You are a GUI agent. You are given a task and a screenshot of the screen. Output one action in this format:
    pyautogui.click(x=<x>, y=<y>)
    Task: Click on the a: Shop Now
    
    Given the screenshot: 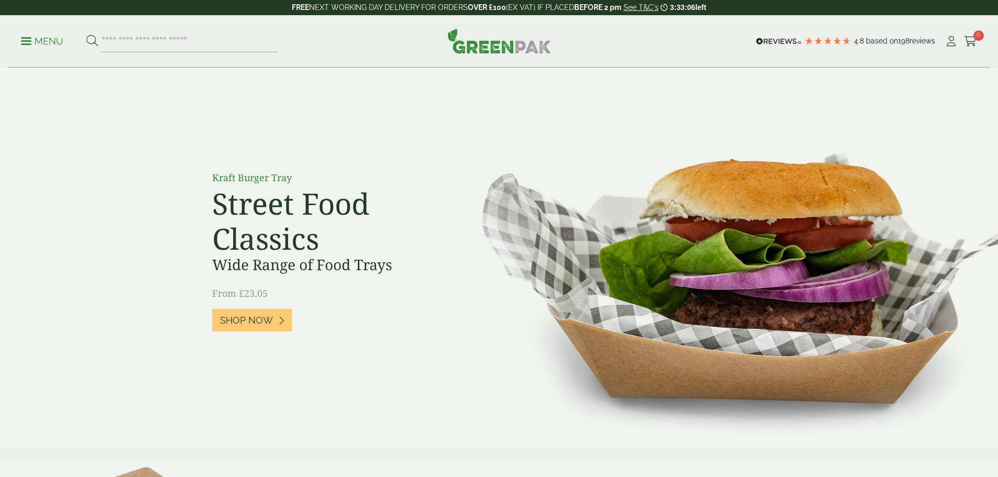 What is the action you would take?
    pyautogui.click(x=252, y=320)
    